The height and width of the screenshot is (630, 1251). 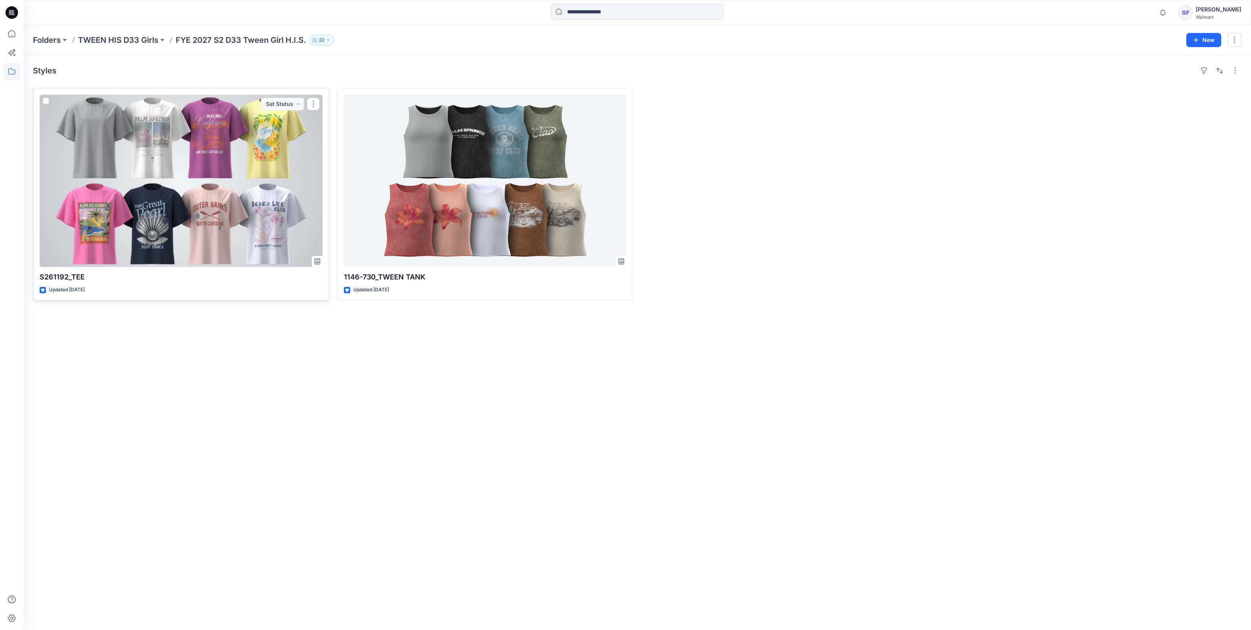 I want to click on div: Walmart, so click(x=1219, y=17).